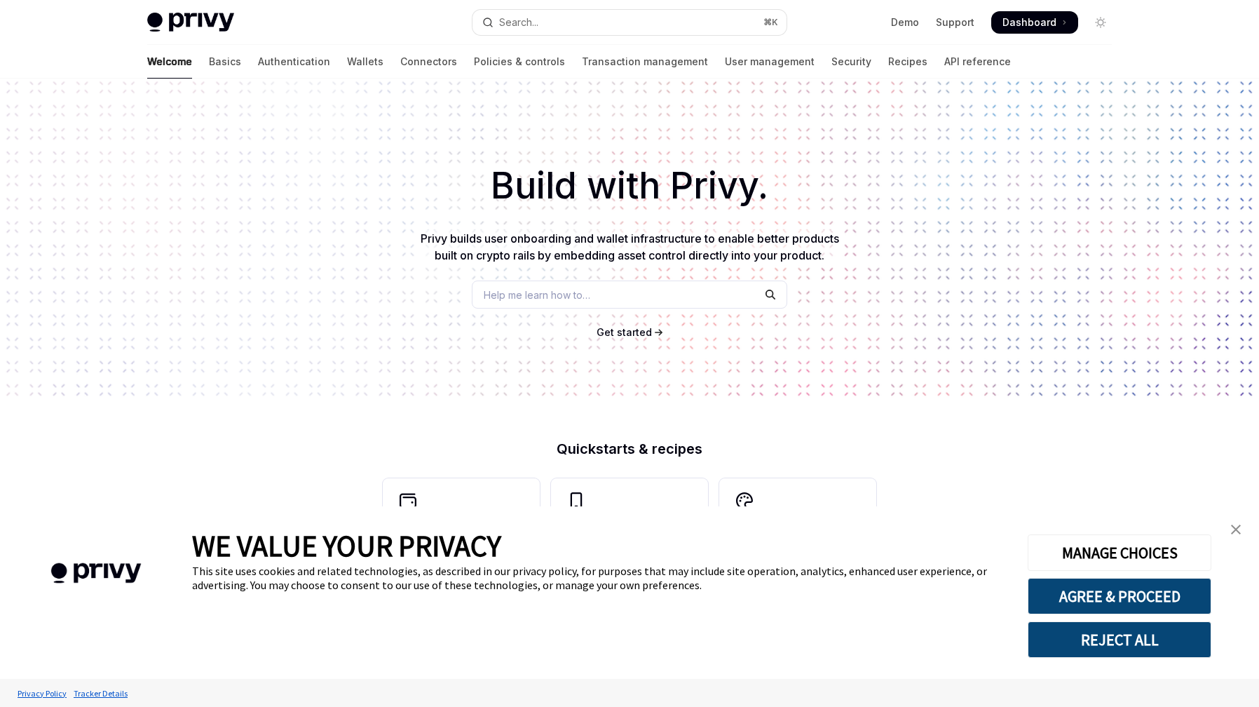 This screenshot has height=707, width=1259. I want to click on a: Security, so click(851, 62).